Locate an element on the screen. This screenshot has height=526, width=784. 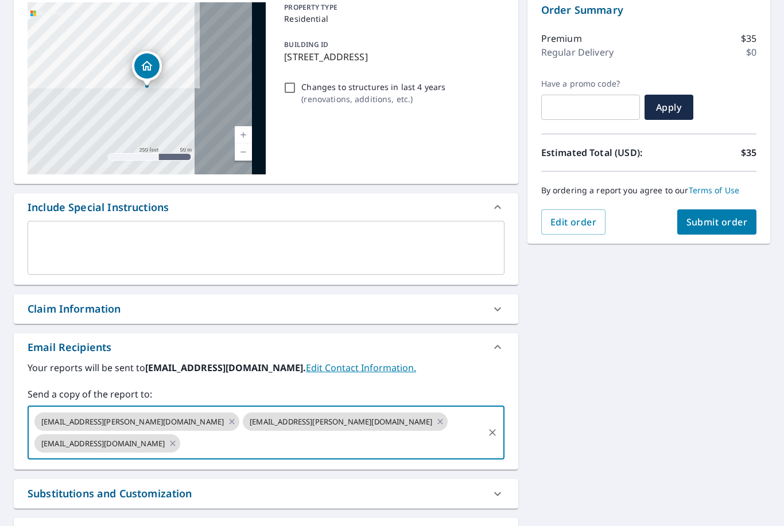
span: Edit order is located at coordinates (573, 222).